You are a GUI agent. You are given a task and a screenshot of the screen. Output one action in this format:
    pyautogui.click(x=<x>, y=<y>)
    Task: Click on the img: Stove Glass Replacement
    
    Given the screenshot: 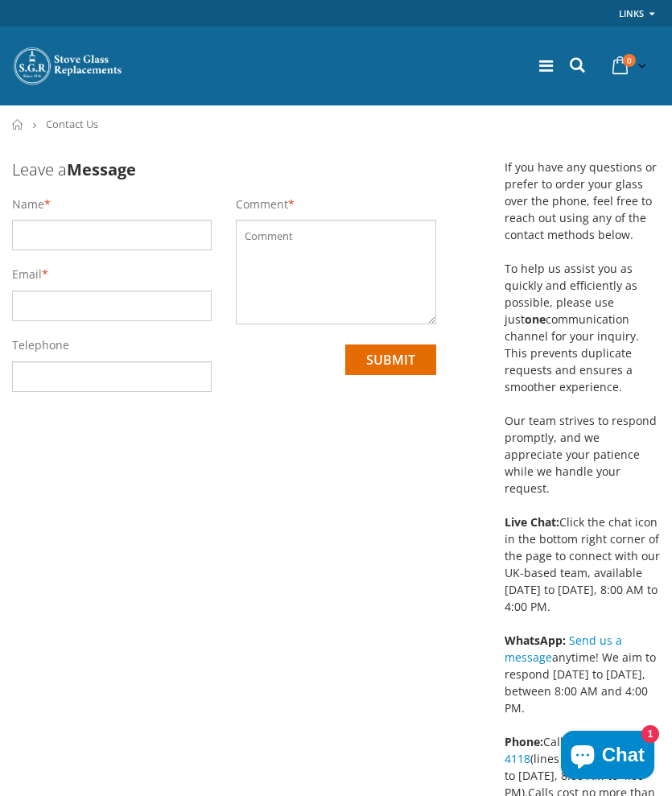 What is the action you would take?
    pyautogui.click(x=68, y=66)
    